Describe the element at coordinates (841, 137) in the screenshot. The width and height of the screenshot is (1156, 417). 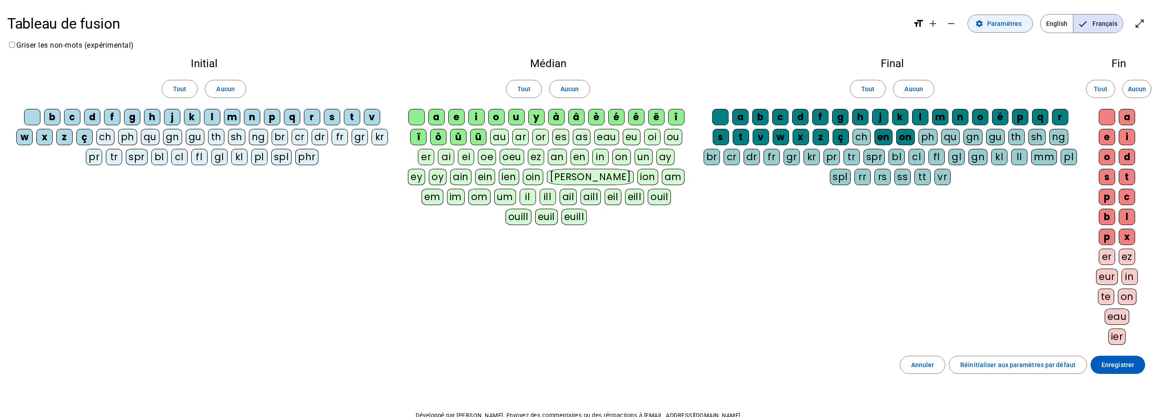
I see `div: ç` at that location.